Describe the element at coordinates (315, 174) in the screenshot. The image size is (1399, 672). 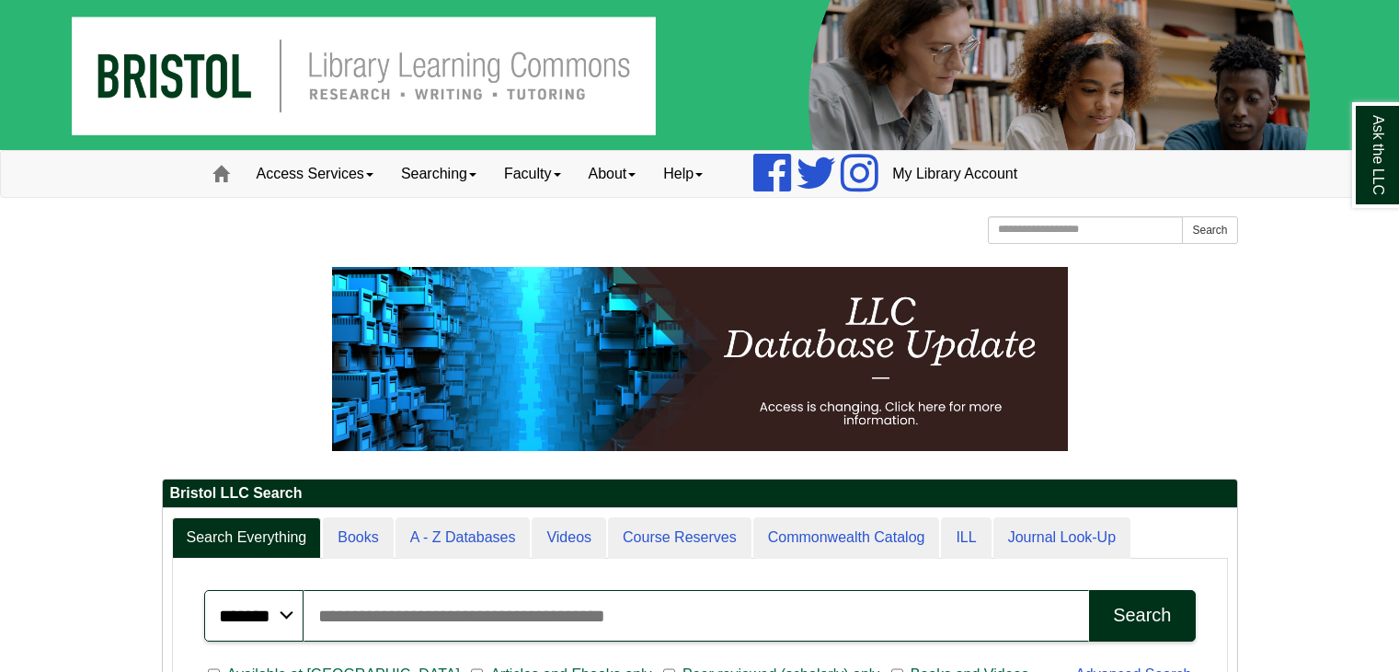
I see `a: Access Services` at that location.